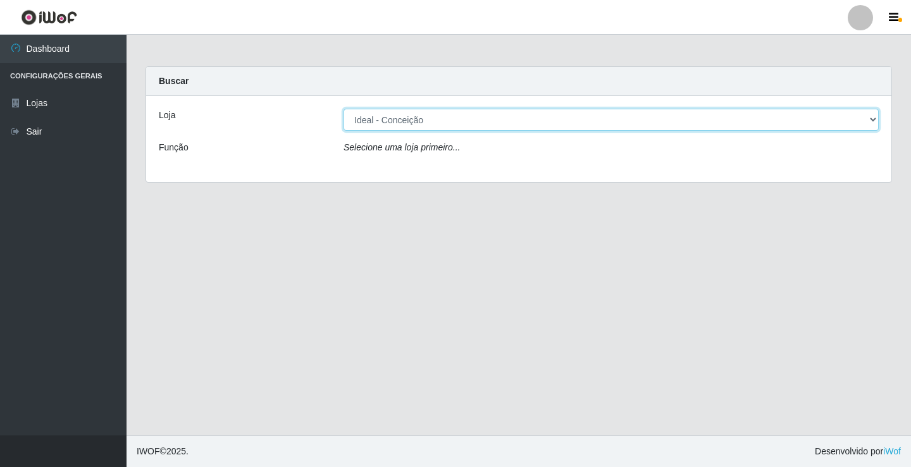 This screenshot has width=911, height=467. What do you see at coordinates (402, 147) in the screenshot?
I see `i: Selecione uma loja primeiro...` at bounding box center [402, 147].